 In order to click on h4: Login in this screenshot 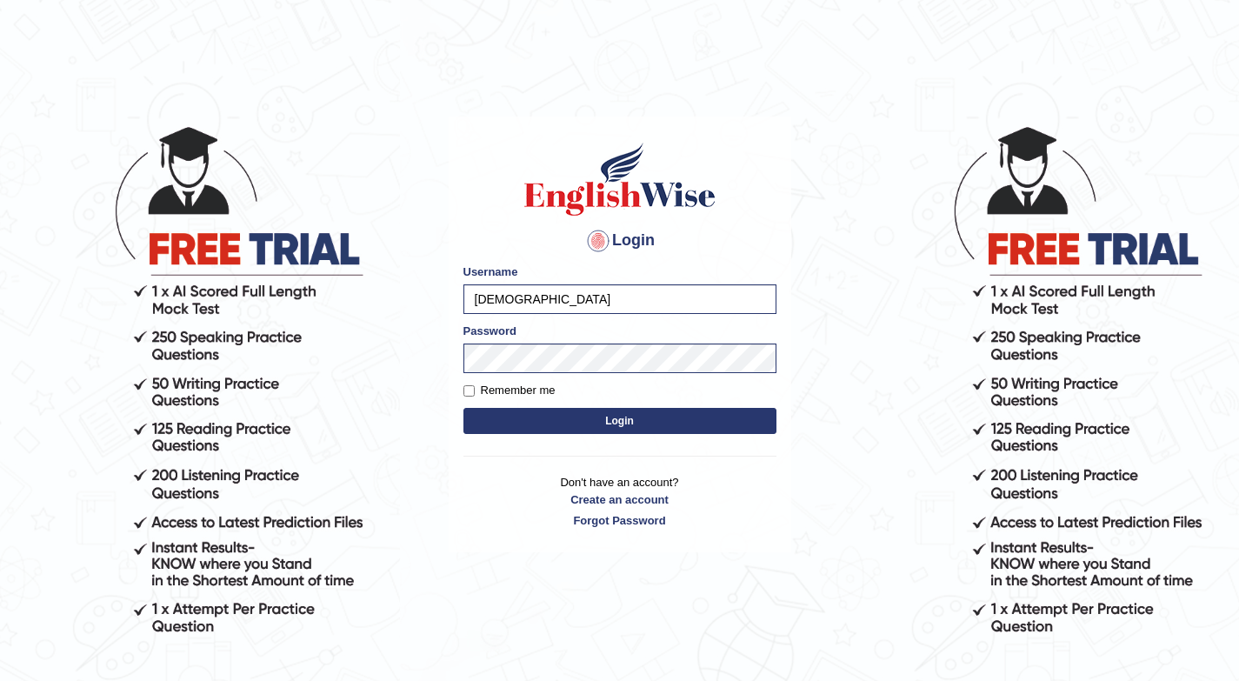, I will do `click(620, 241)`.